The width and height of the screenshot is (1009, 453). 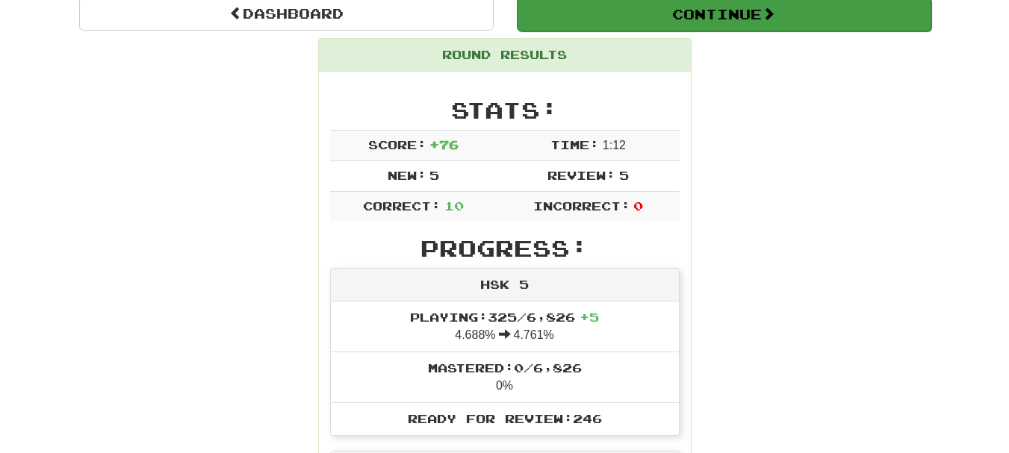 What do you see at coordinates (407, 175) in the screenshot?
I see `span: New:` at bounding box center [407, 175].